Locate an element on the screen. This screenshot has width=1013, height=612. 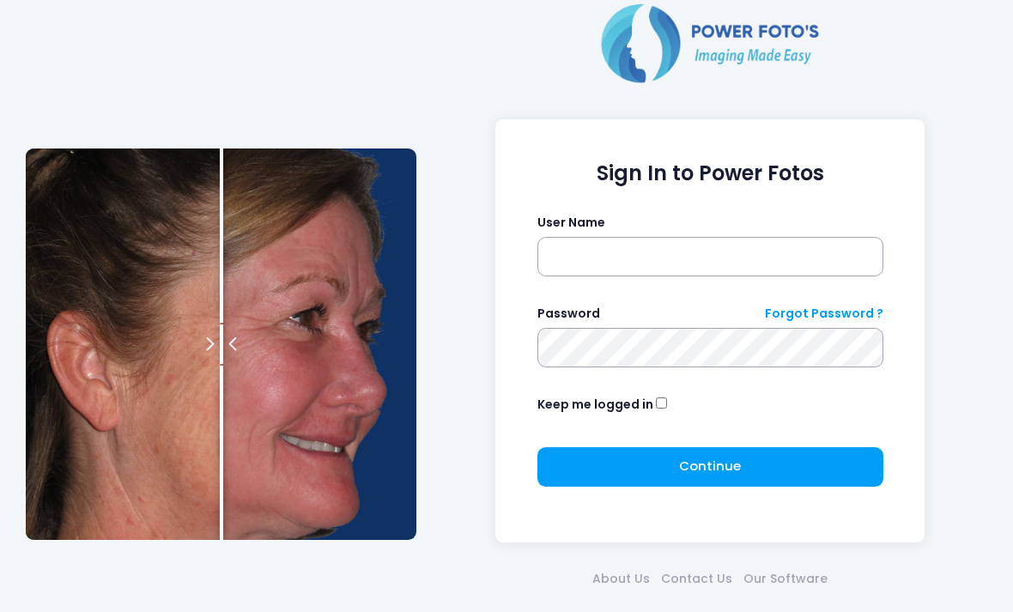
h1: Sign In to Power Fotos is located at coordinates (710, 173).